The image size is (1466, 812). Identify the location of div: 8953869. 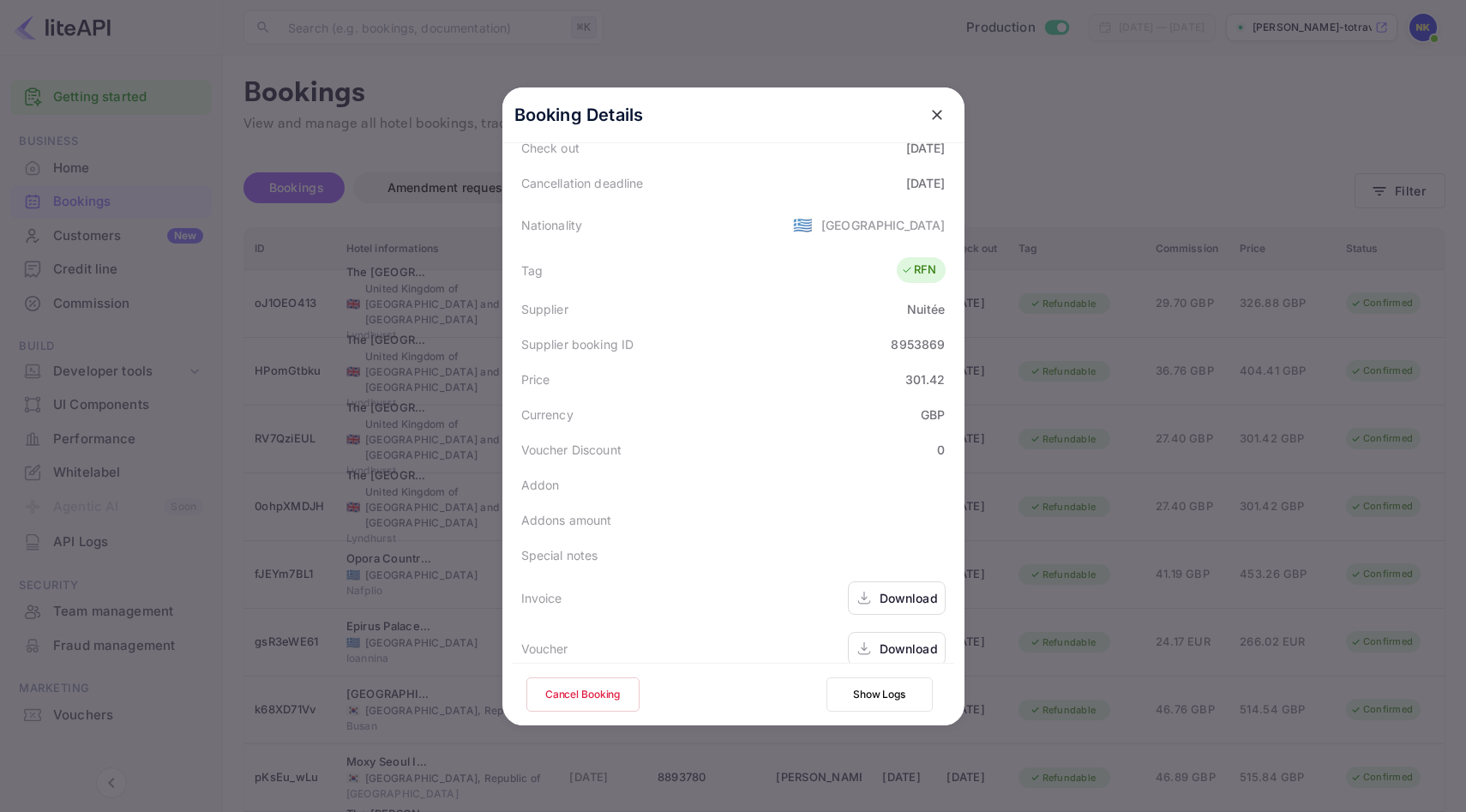
(917, 344).